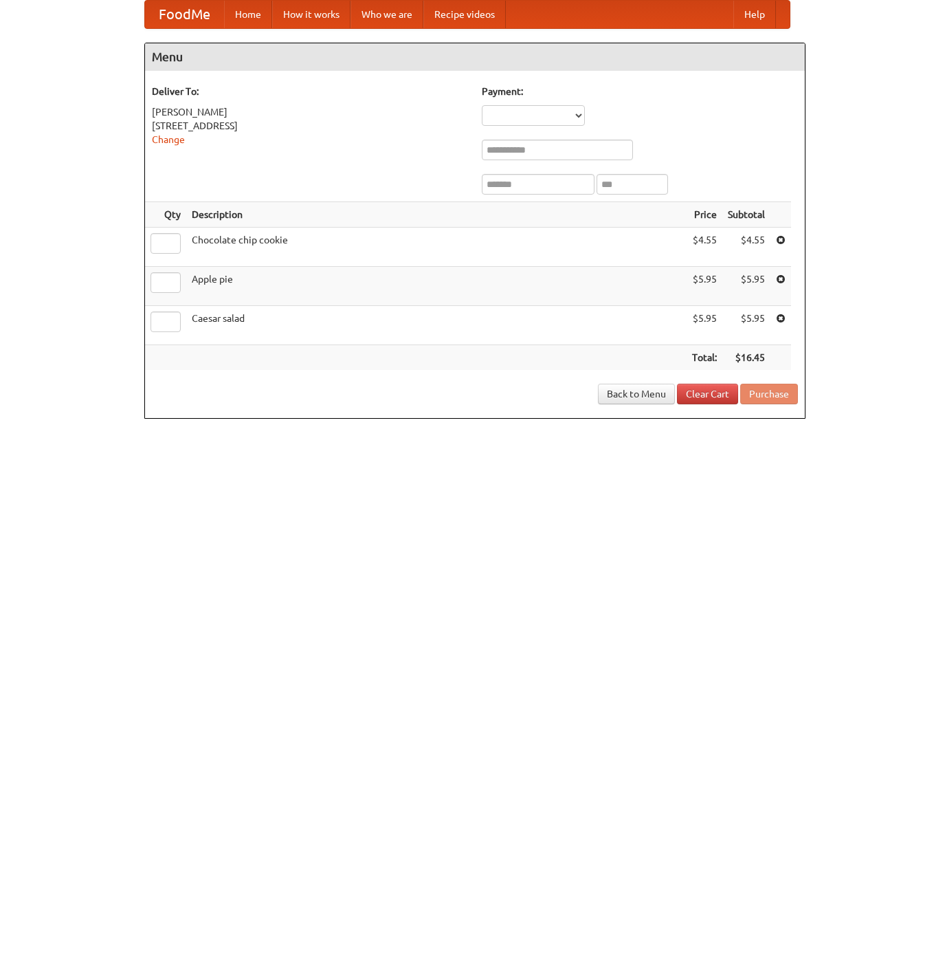 The height and width of the screenshot is (973, 934). Describe the element at coordinates (437, 325) in the screenshot. I see `td: Caesar salad` at that location.